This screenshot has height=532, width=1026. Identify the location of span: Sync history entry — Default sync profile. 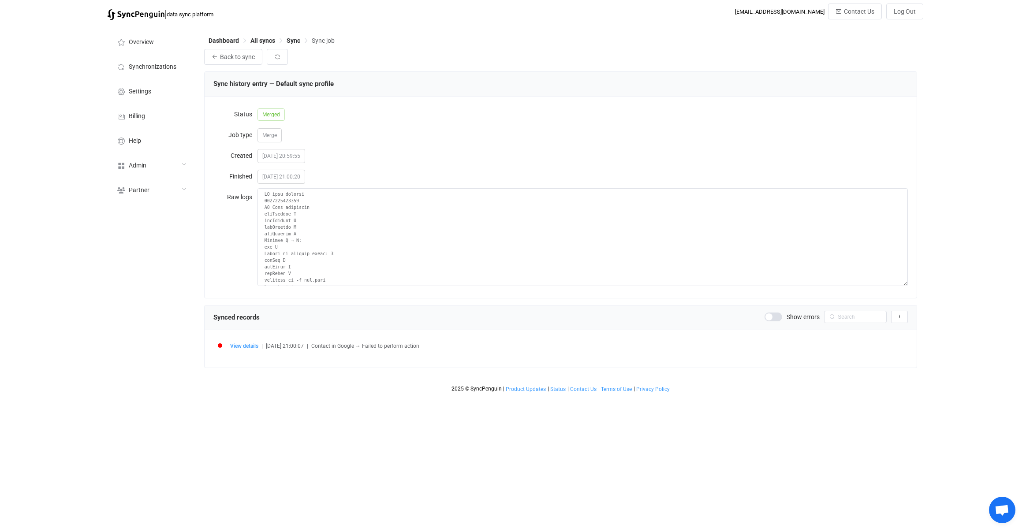
(273, 84).